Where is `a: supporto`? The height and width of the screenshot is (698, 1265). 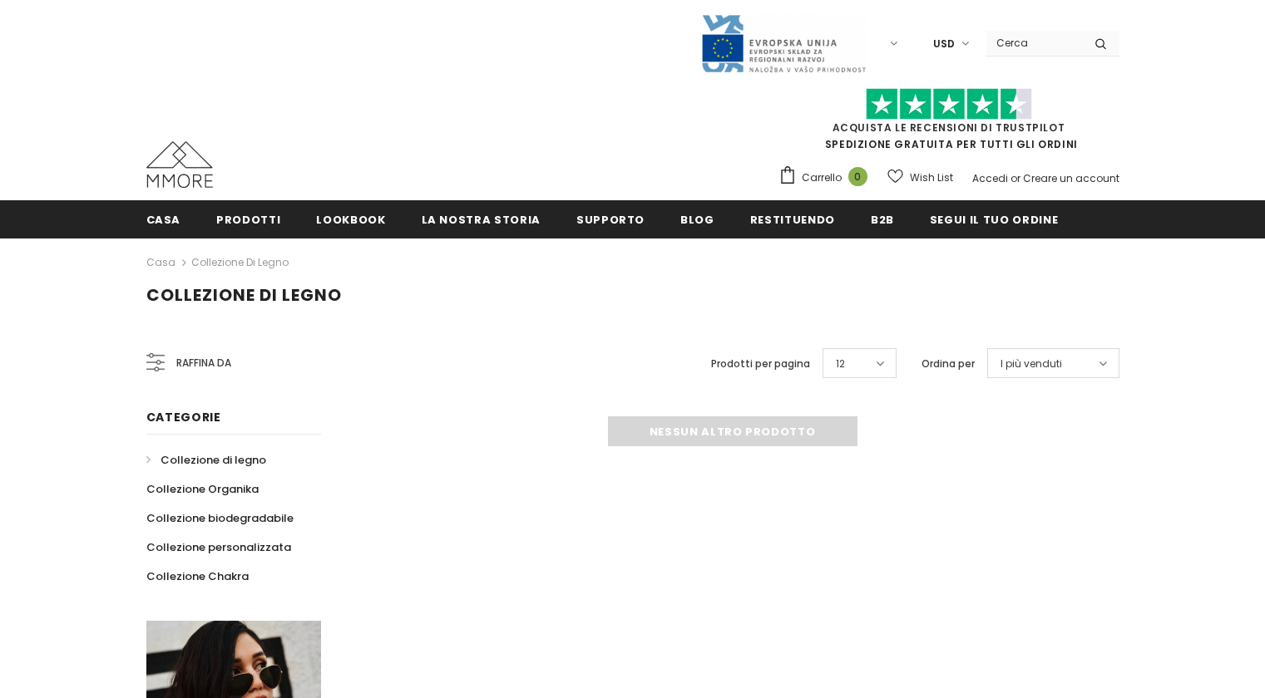
a: supporto is located at coordinates (610, 219).